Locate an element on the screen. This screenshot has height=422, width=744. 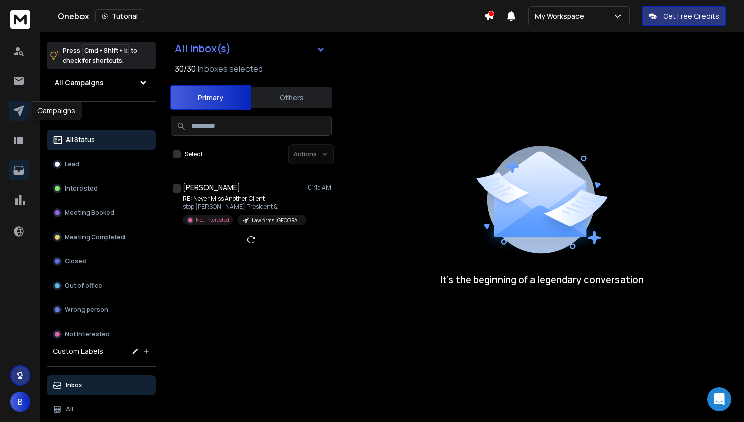
button: Lead is located at coordinates (101, 164).